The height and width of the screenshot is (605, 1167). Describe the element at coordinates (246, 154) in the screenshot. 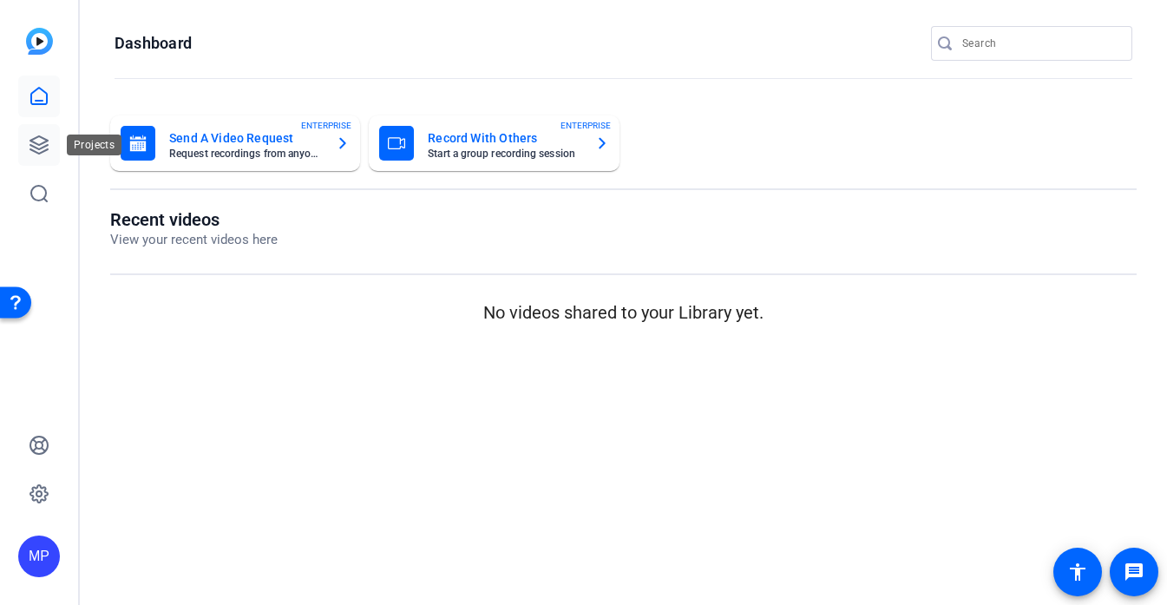

I see `mat-card-subtitle: Request recordings from anyone, anywhere` at that location.